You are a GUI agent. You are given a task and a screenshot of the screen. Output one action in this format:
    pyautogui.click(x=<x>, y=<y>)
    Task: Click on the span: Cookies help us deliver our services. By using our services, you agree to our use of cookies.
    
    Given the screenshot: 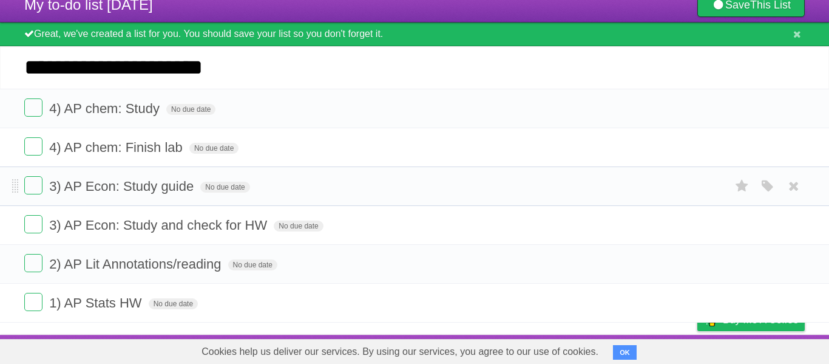 What is the action you would take?
    pyautogui.click(x=400, y=351)
    